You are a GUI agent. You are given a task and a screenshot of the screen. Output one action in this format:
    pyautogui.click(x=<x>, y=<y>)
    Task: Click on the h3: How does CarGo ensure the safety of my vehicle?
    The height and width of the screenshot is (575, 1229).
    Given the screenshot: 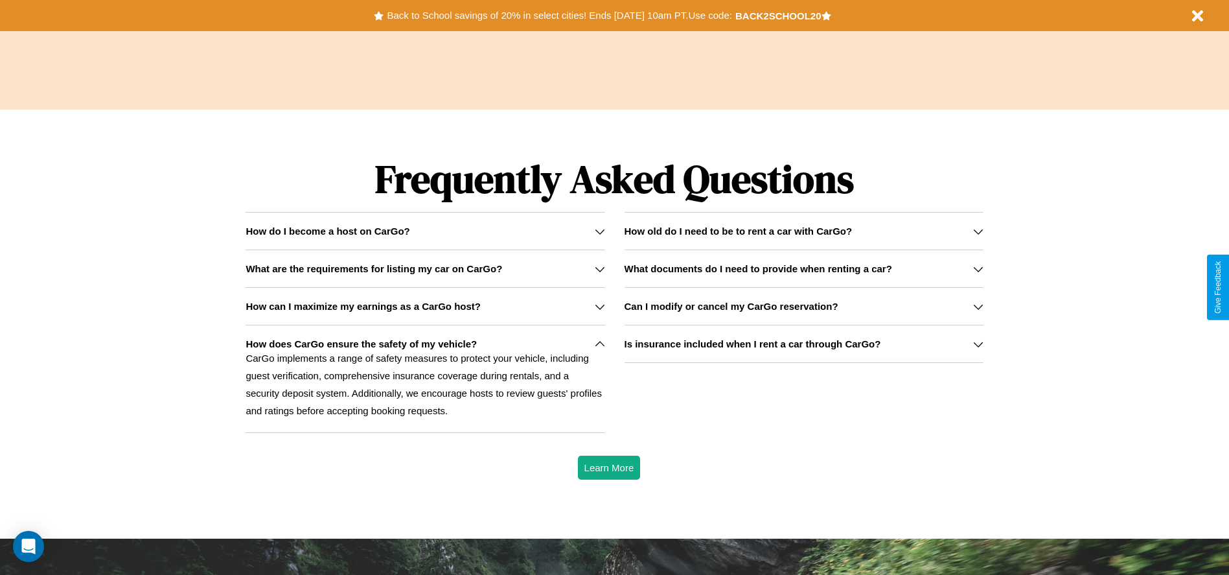 What is the action you would take?
    pyautogui.click(x=361, y=343)
    